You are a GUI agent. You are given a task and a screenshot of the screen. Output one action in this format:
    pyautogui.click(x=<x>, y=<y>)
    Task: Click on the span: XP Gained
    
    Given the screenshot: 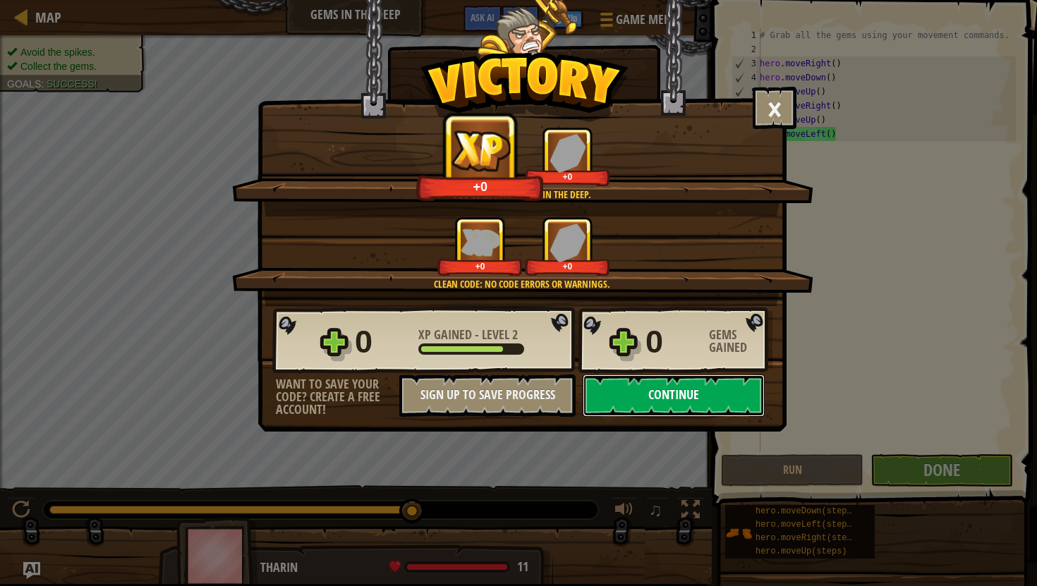 What is the action you would take?
    pyautogui.click(x=447, y=335)
    